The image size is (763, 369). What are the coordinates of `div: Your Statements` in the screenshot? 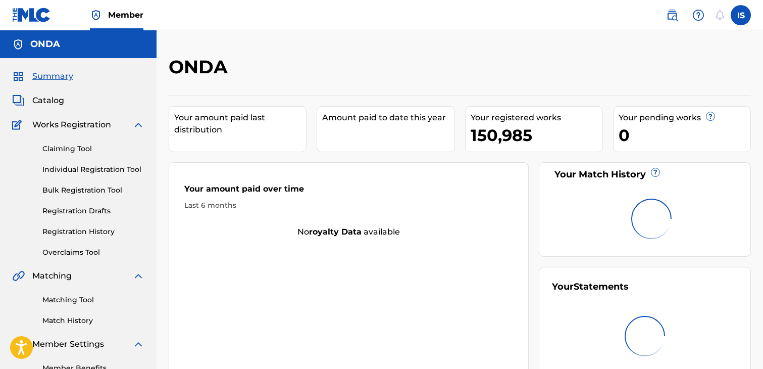 It's located at (590, 286).